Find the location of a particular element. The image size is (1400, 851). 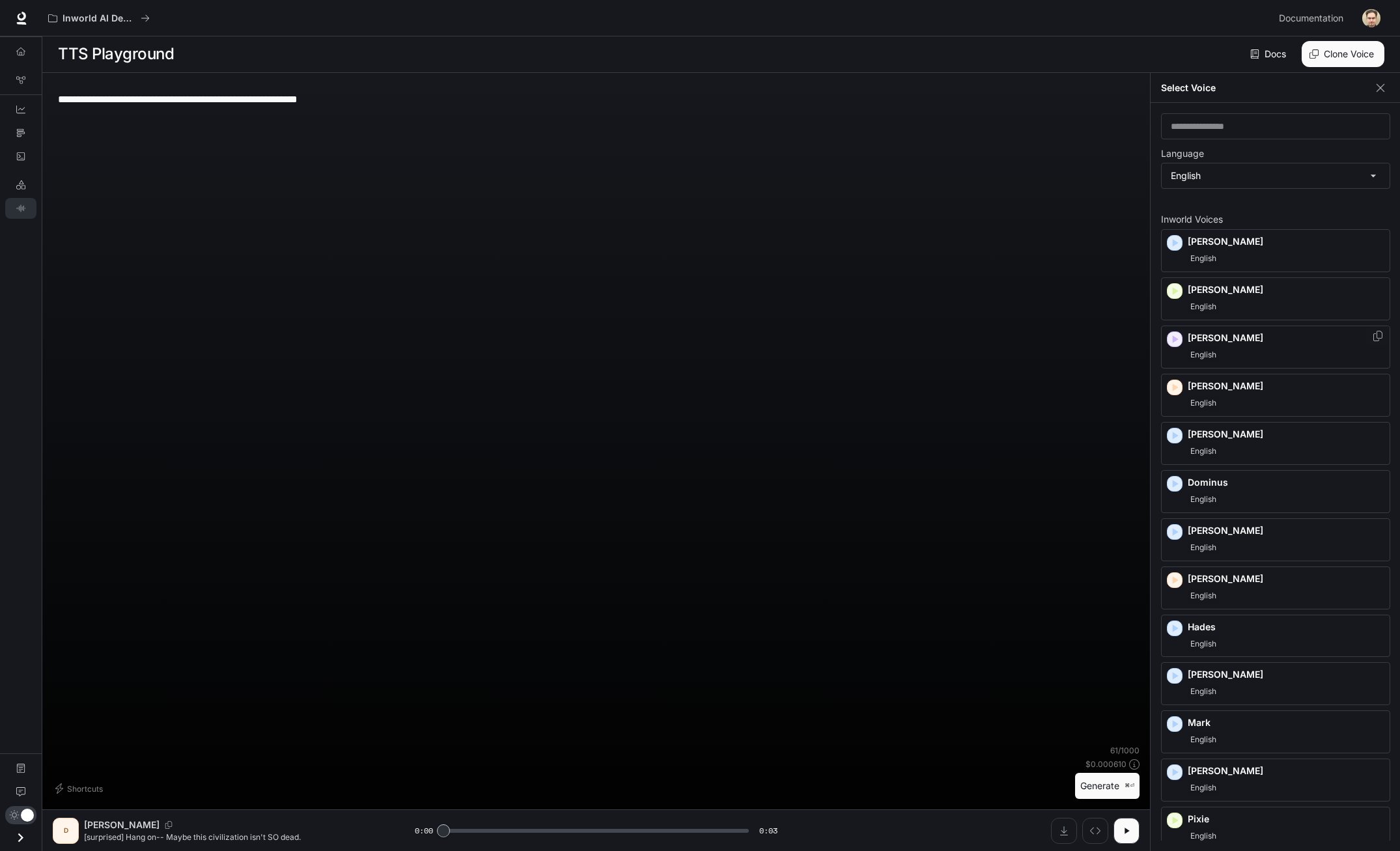

button: All workspaces is located at coordinates (99, 18).